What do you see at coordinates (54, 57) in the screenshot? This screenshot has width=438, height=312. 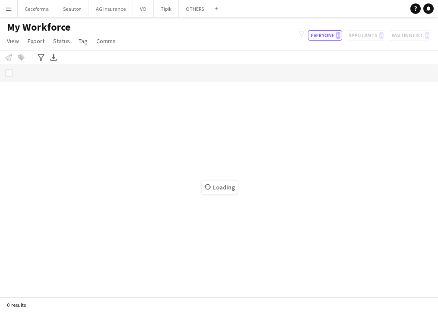 I see `app-action-btn: Export XLSX` at bounding box center [54, 57].